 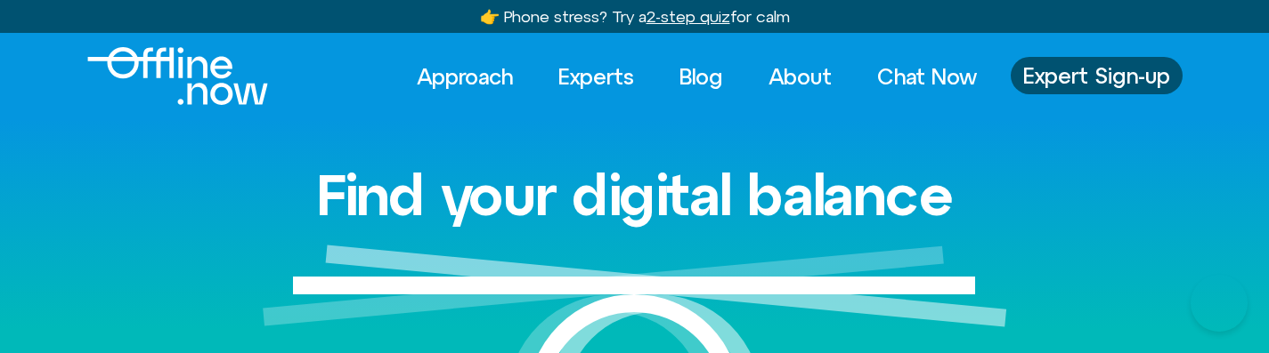 What do you see at coordinates (688, 16) in the screenshot?
I see `u: 2-step quiz` at bounding box center [688, 16].